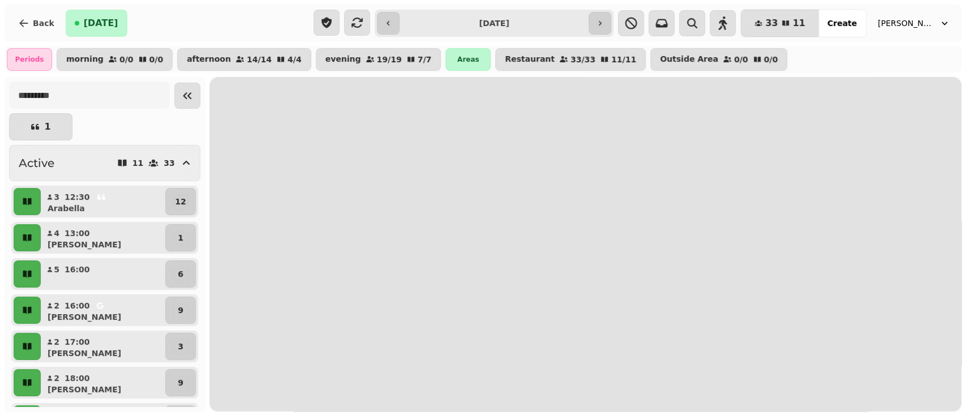  What do you see at coordinates (624, 59) in the screenshot?
I see `p: 11 / 11` at bounding box center [624, 59].